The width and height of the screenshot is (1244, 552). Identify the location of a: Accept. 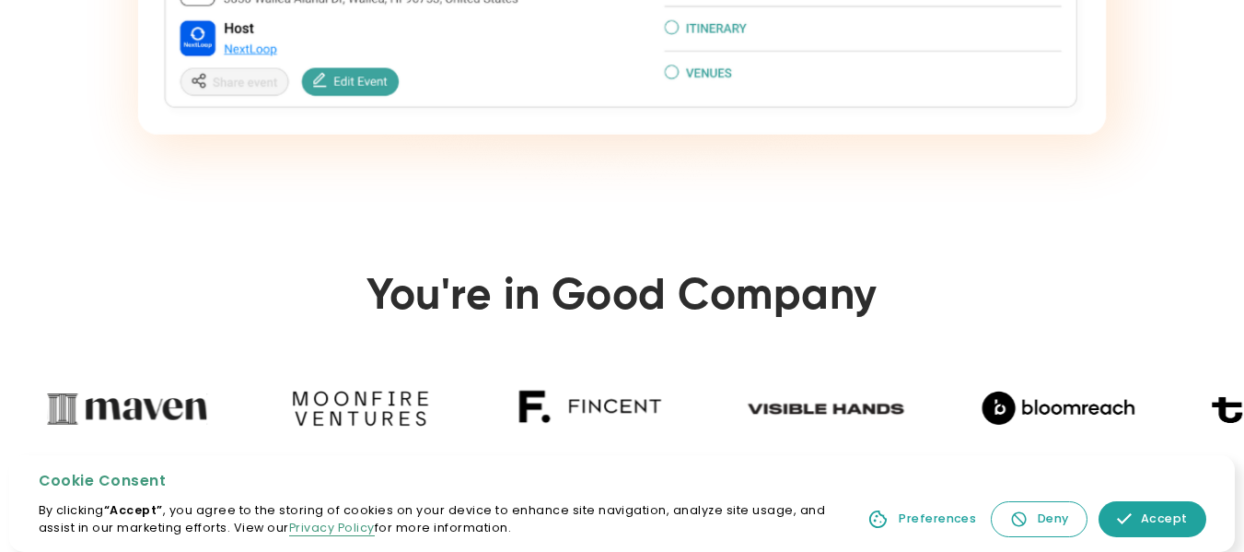
(1152, 519).